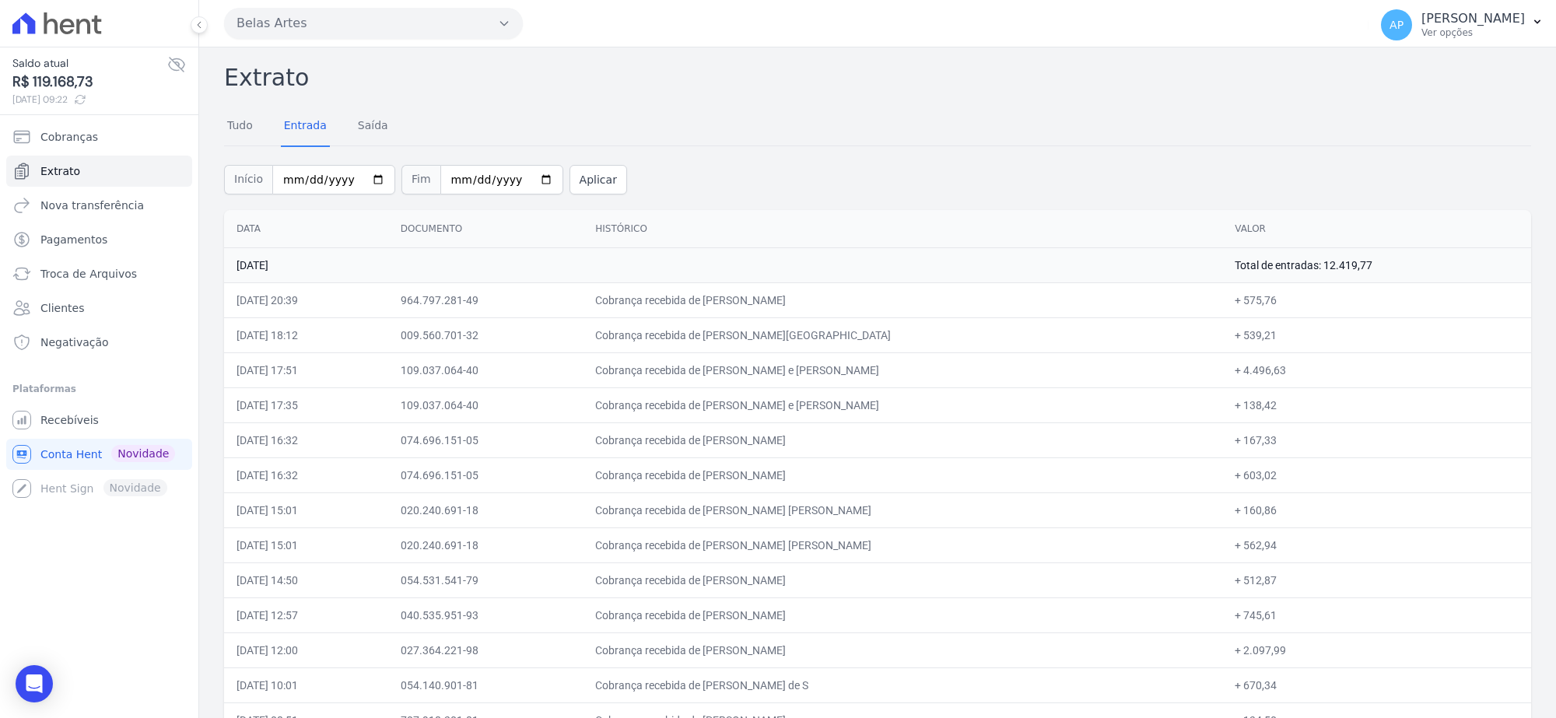 Image resolution: width=1556 pixels, height=718 pixels. I want to click on td: 027.364.221-98, so click(486, 650).